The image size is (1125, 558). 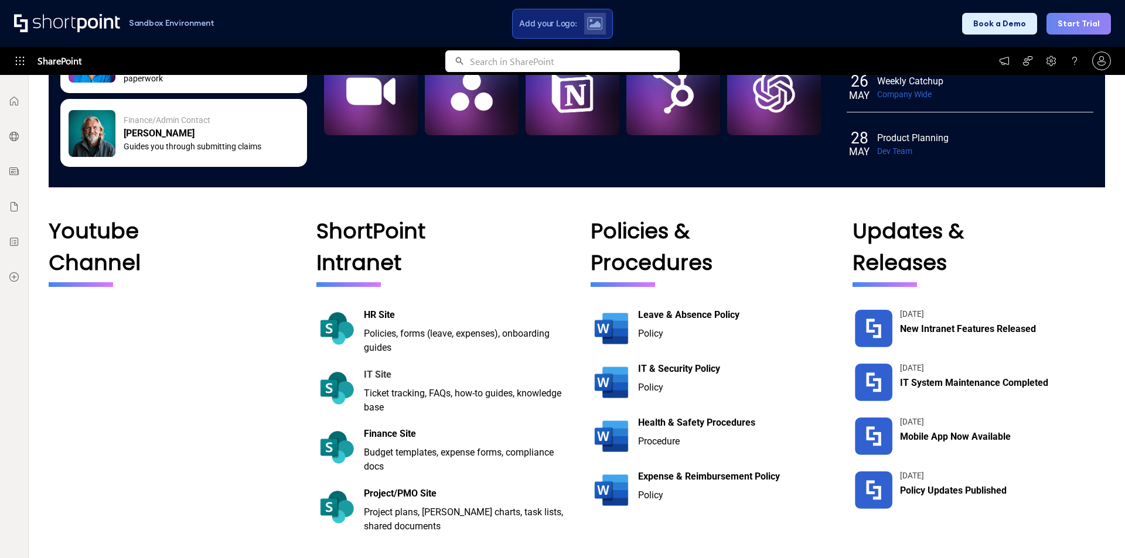 What do you see at coordinates (548, 23) in the screenshot?
I see `span: Add your Logo:` at bounding box center [548, 23].